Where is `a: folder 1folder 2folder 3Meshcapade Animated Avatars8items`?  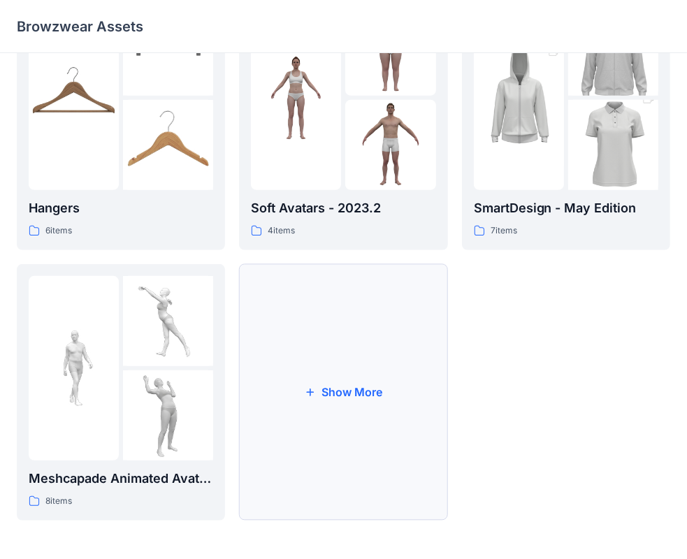 a: folder 1folder 2folder 3Meshcapade Animated Avatars8items is located at coordinates (121, 392).